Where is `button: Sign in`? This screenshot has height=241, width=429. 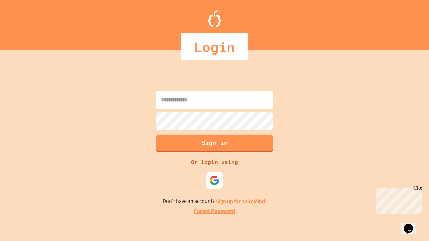
button: Sign in is located at coordinates (215, 144).